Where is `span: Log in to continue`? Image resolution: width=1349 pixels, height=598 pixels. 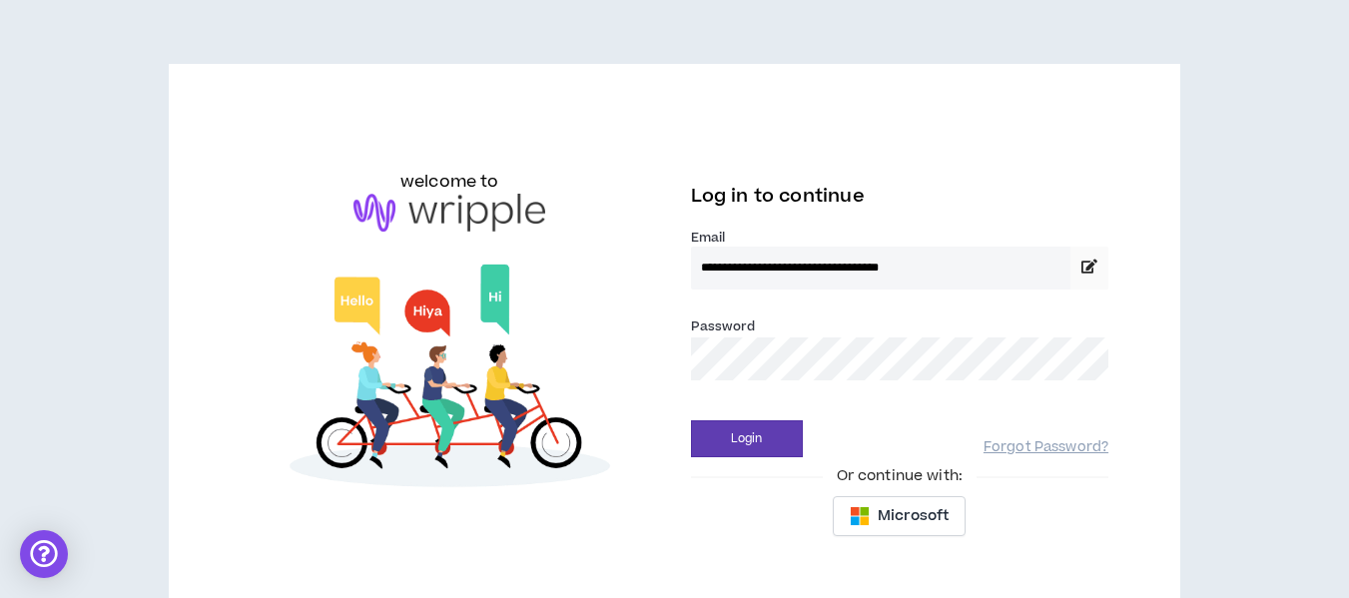
span: Log in to continue is located at coordinates (778, 196).